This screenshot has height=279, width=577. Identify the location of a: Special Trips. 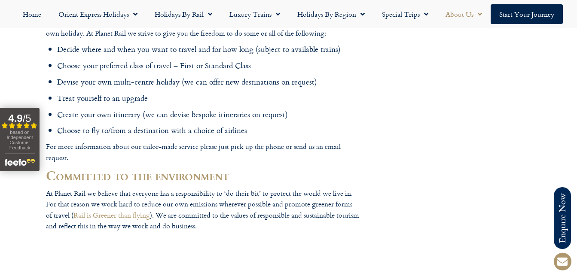
(405, 14).